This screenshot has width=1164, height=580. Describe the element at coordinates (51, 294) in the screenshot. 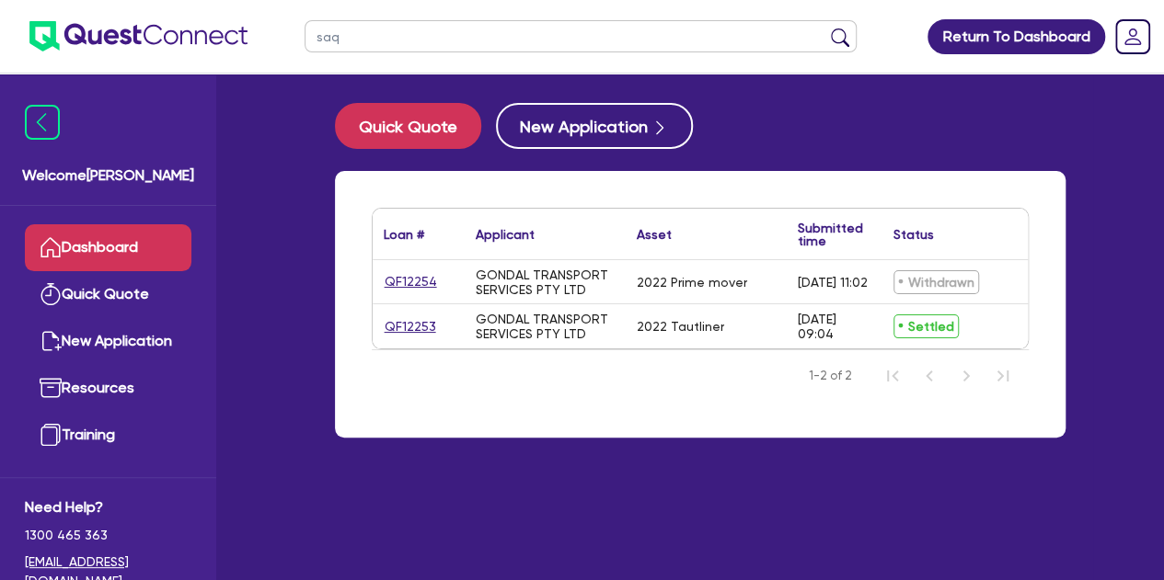

I see `img: quick-quote` at that location.